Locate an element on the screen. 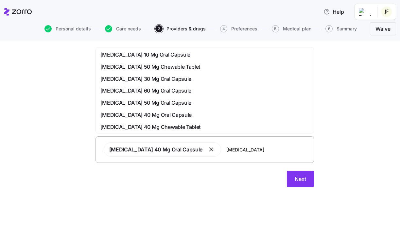 The image size is (400, 244). a: 3Providers & drugs is located at coordinates (180, 29).